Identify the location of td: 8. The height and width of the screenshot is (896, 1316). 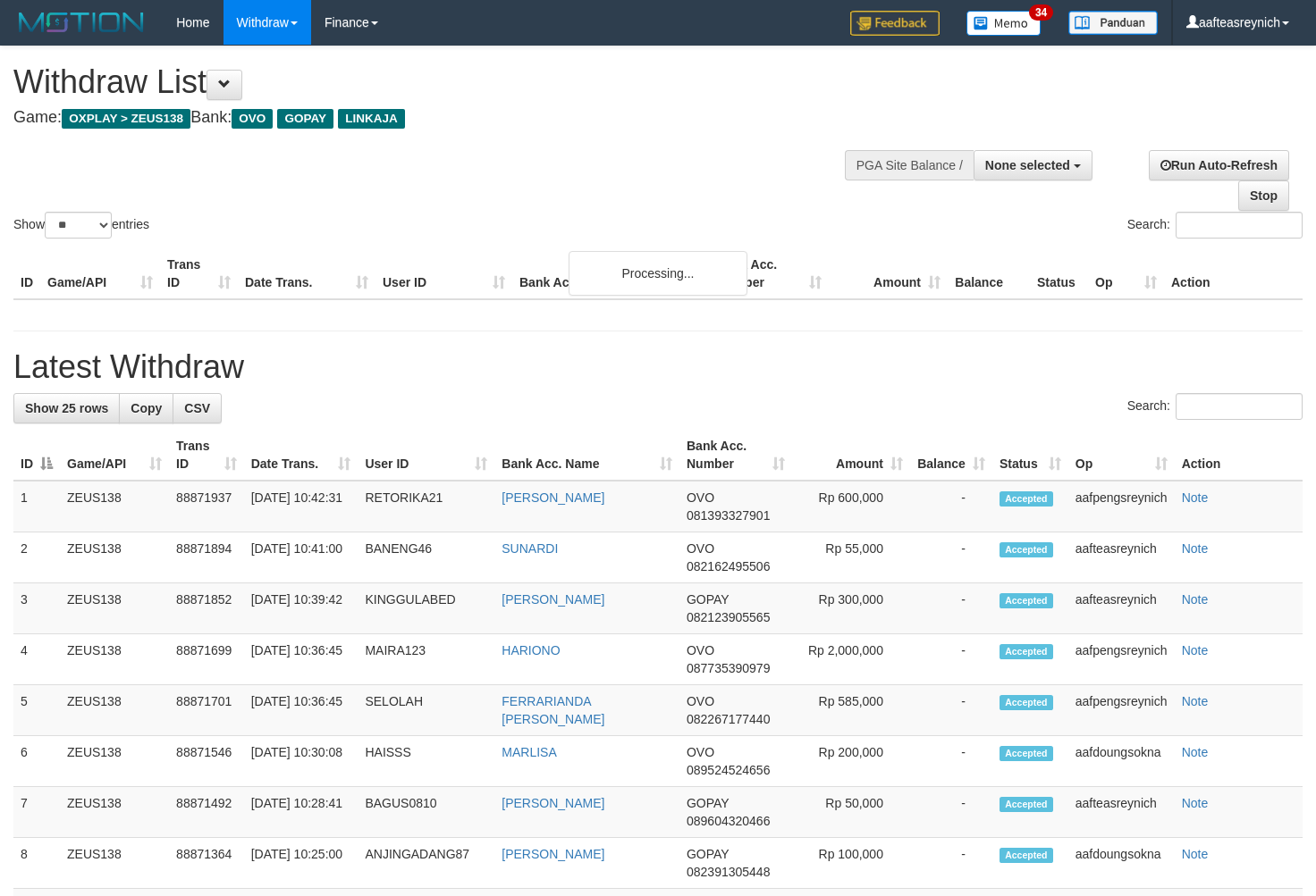
(37, 863).